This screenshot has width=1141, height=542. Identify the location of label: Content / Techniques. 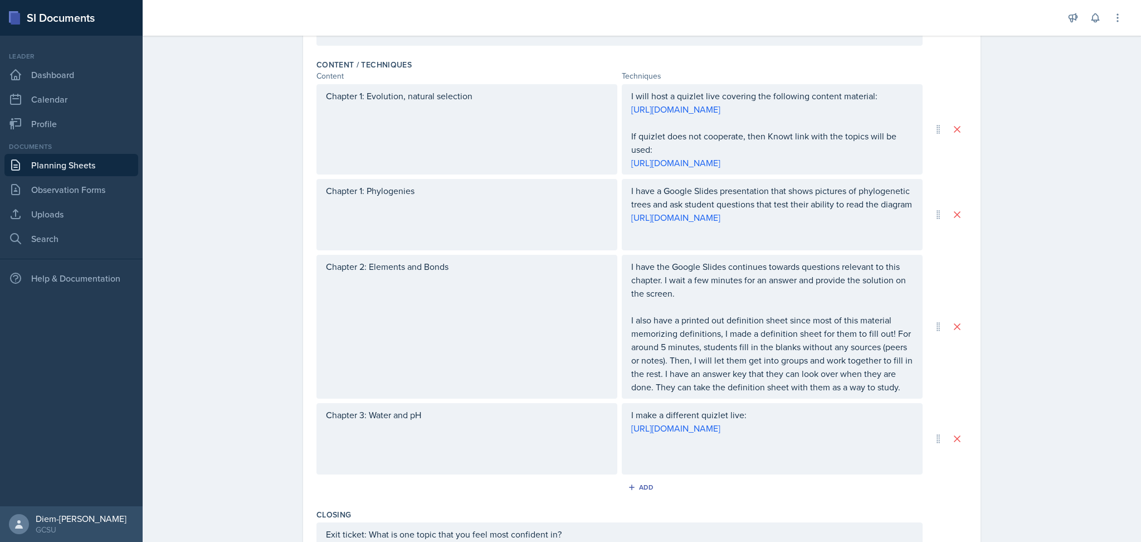
(364, 65).